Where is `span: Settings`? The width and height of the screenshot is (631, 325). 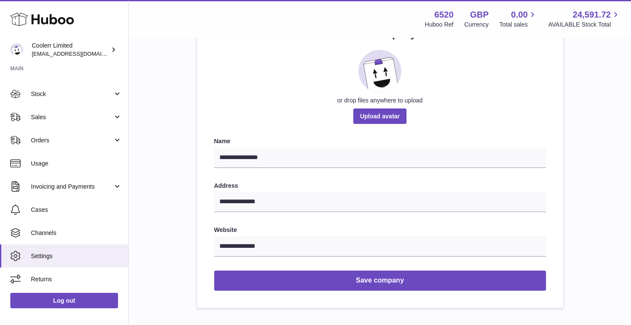
span: Settings is located at coordinates (76, 256).